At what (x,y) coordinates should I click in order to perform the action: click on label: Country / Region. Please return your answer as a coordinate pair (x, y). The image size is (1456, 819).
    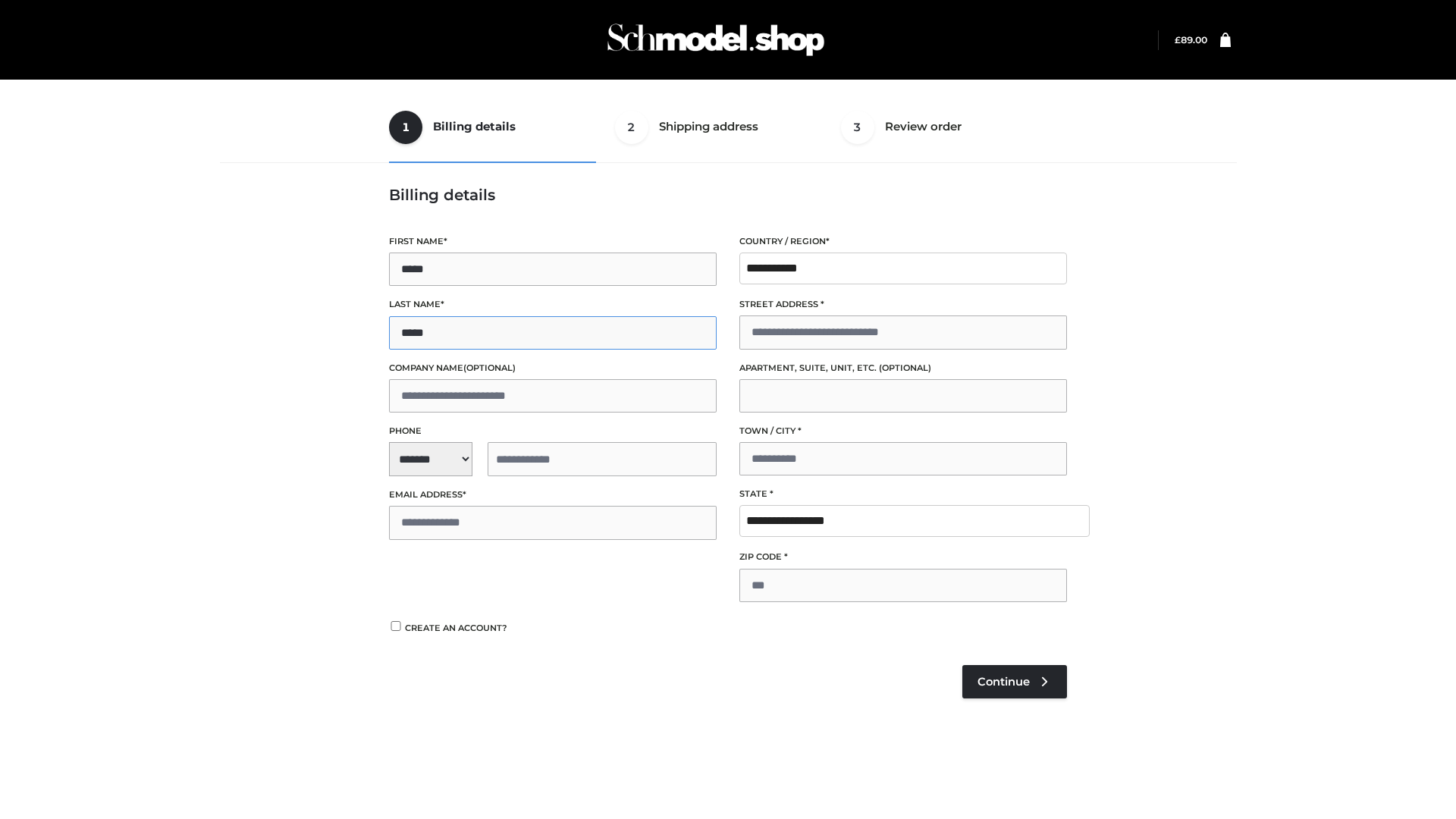
    Looking at the image, I should click on (903, 241).